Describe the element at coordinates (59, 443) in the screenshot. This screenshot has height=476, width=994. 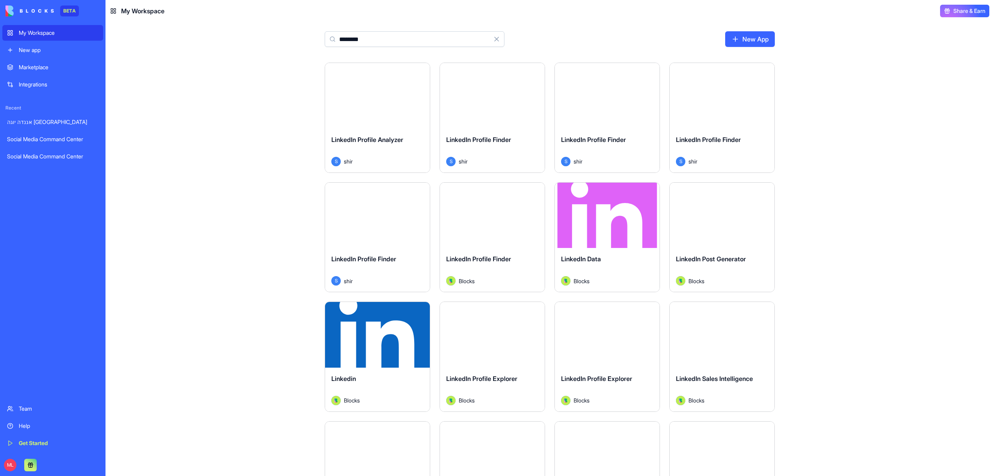
I see `div: Get Started` at that location.